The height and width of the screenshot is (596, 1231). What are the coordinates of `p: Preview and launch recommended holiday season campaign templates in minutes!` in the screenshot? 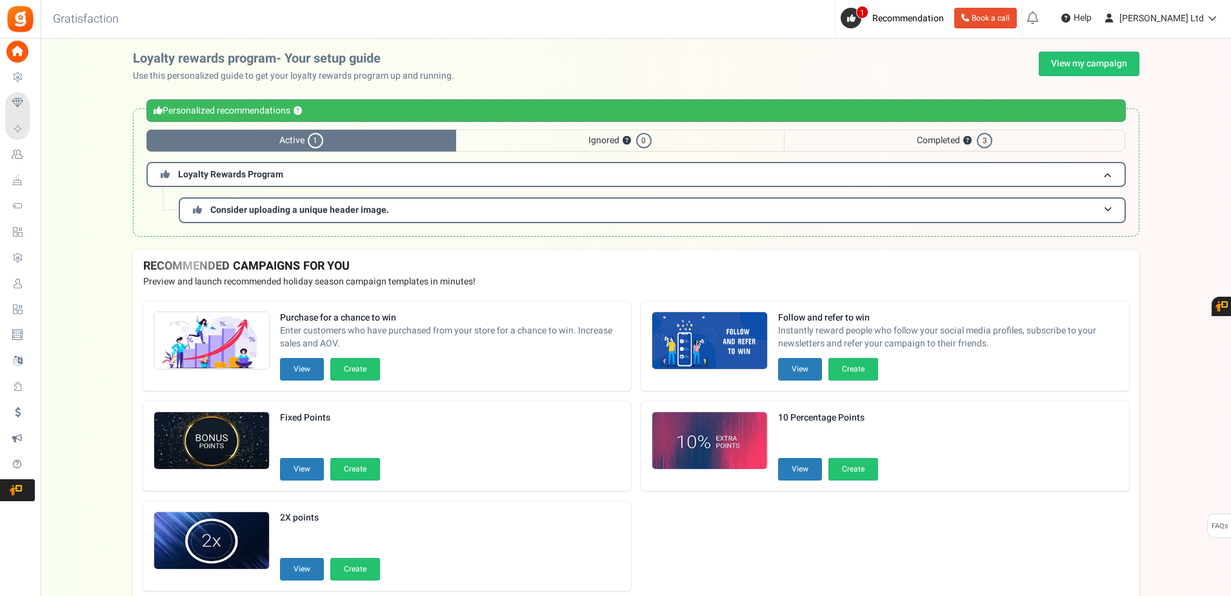 It's located at (636, 282).